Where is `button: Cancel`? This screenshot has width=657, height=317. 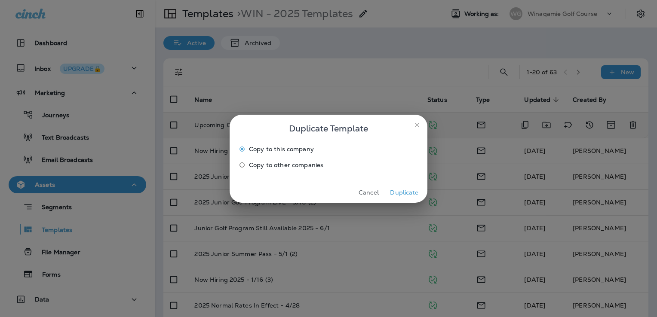 button: Cancel is located at coordinates (368, 193).